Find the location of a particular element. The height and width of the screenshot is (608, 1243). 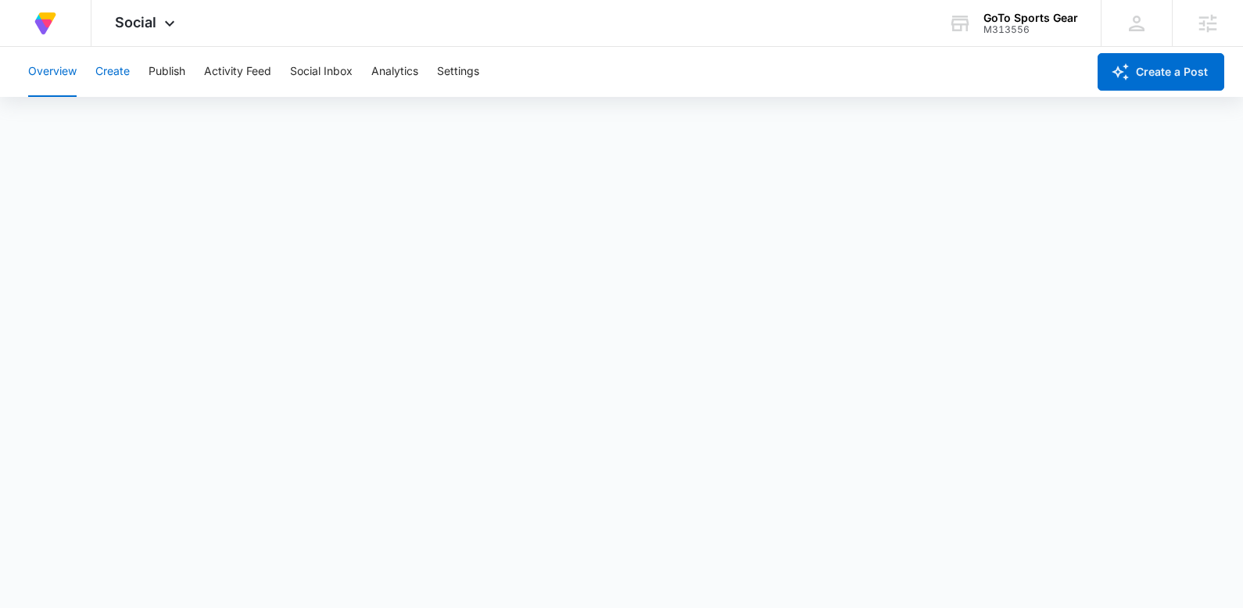

div: account name is located at coordinates (1031, 18).